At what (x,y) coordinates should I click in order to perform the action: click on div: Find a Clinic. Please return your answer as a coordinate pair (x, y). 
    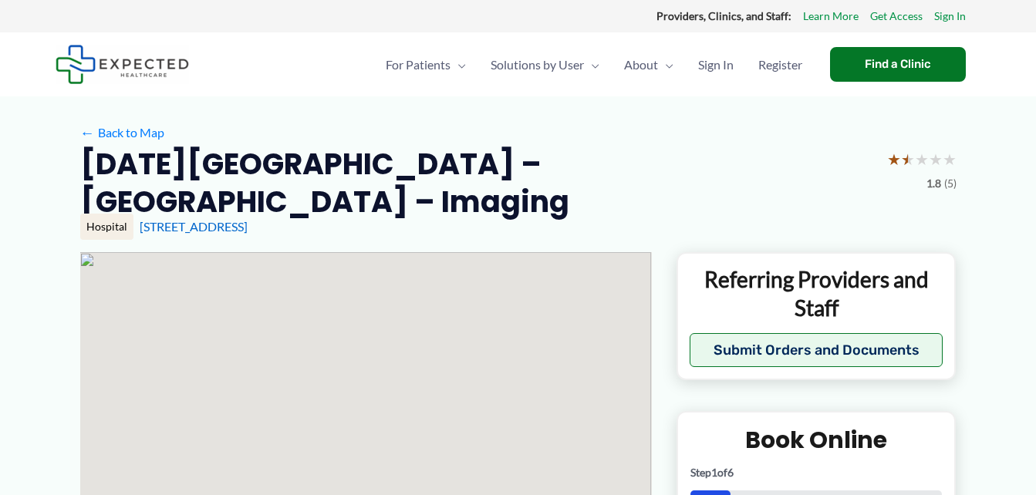
    Looking at the image, I should click on (898, 64).